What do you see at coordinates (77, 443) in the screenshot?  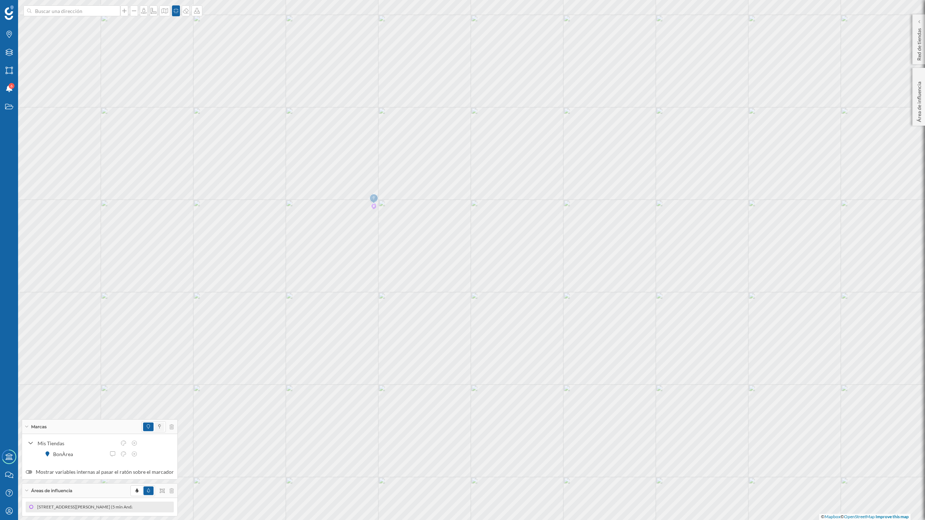 I see `div: Mis Tiendas` at bounding box center [77, 443].